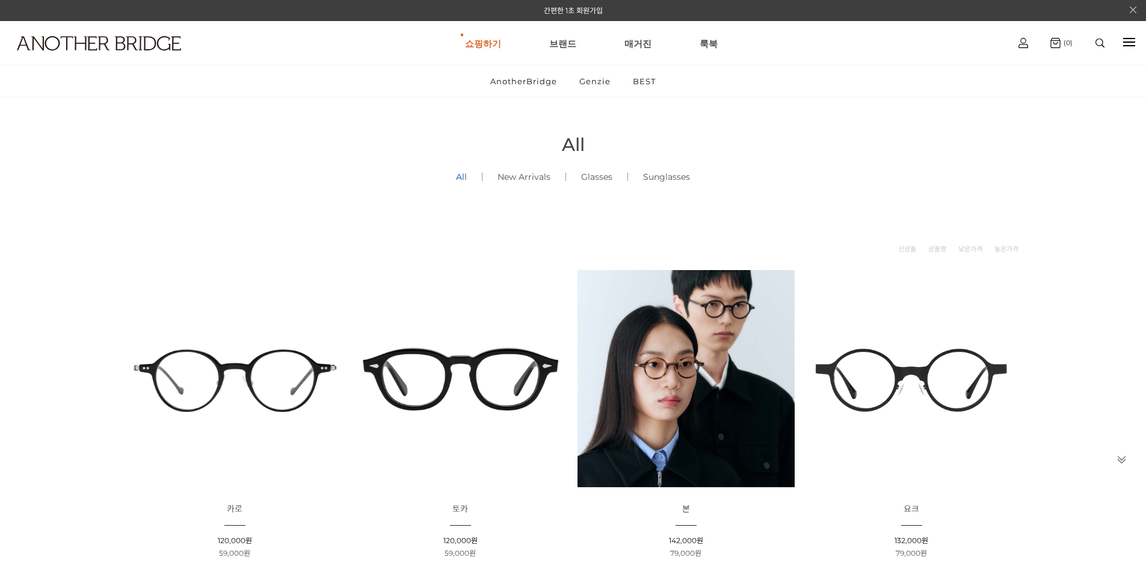 The width and height of the screenshot is (1146, 563). What do you see at coordinates (483, 43) in the screenshot?
I see `a: 쇼핑하기` at bounding box center [483, 43].